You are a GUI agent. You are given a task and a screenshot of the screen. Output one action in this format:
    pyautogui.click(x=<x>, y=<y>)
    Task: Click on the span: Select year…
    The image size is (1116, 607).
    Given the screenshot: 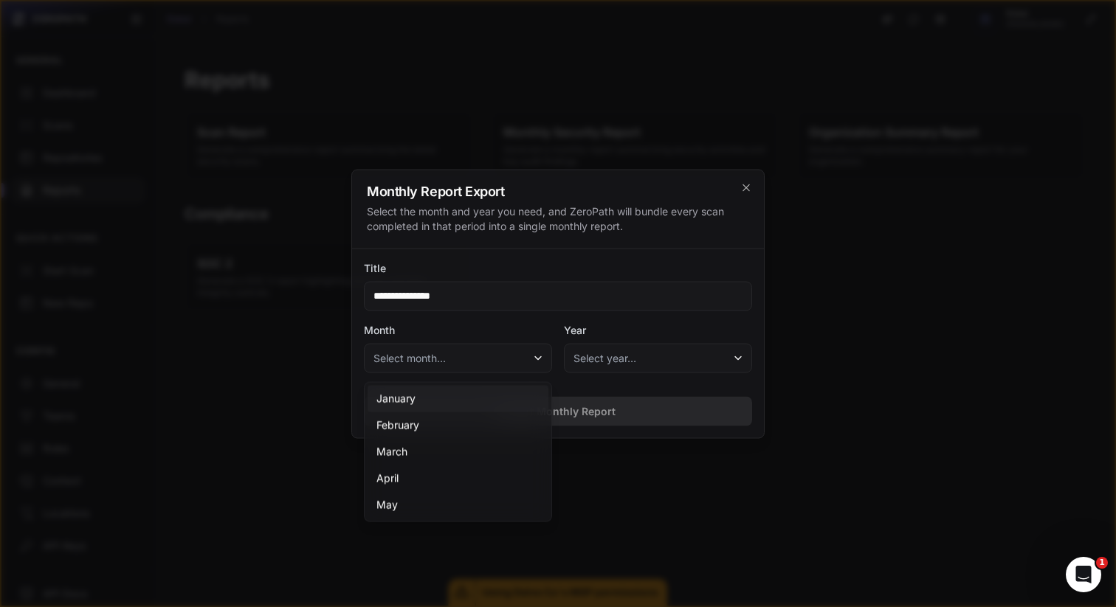 What is the action you would take?
    pyautogui.click(x=604, y=358)
    